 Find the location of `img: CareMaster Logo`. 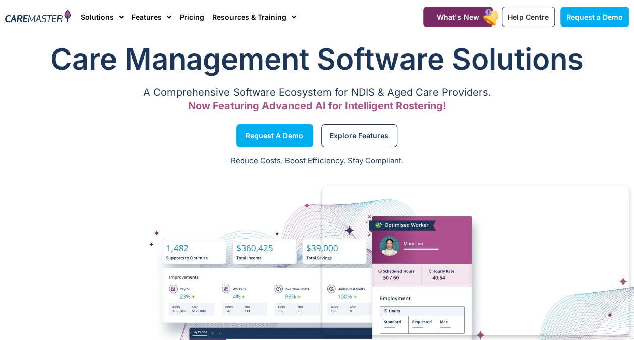

img: CareMaster Logo is located at coordinates (38, 17).